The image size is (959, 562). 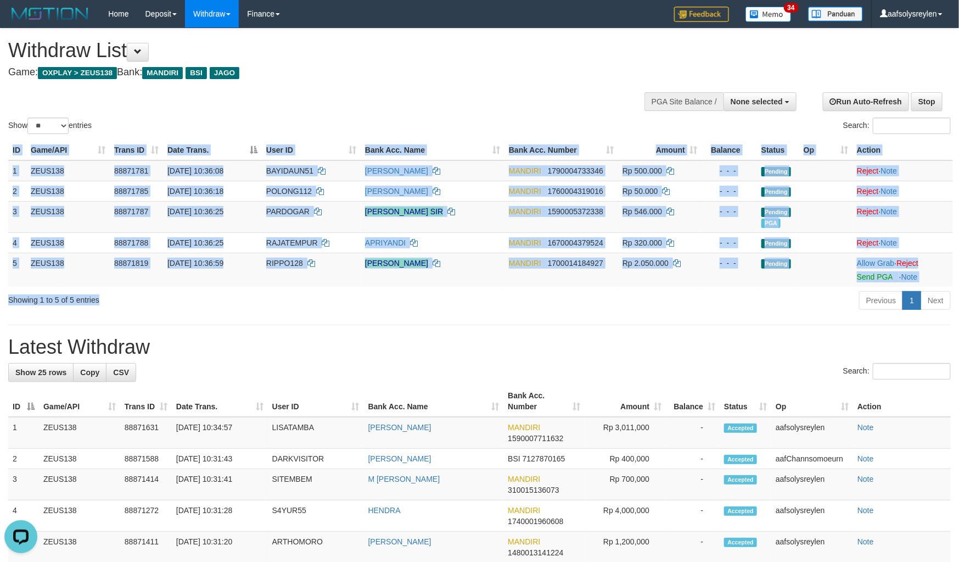 What do you see at coordinates (146, 401) in the screenshot?
I see `th: Trans ID: activate to sort column ascending` at bounding box center [146, 401].